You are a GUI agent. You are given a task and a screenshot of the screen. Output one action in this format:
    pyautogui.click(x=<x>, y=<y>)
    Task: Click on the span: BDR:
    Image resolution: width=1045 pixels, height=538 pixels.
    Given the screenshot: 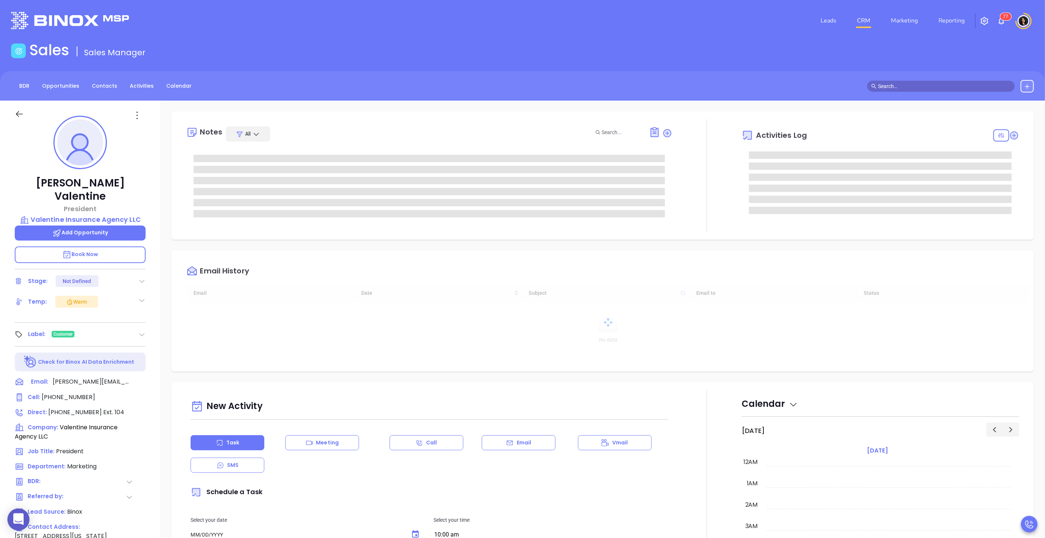 What is the action you would take?
    pyautogui.click(x=47, y=482)
    